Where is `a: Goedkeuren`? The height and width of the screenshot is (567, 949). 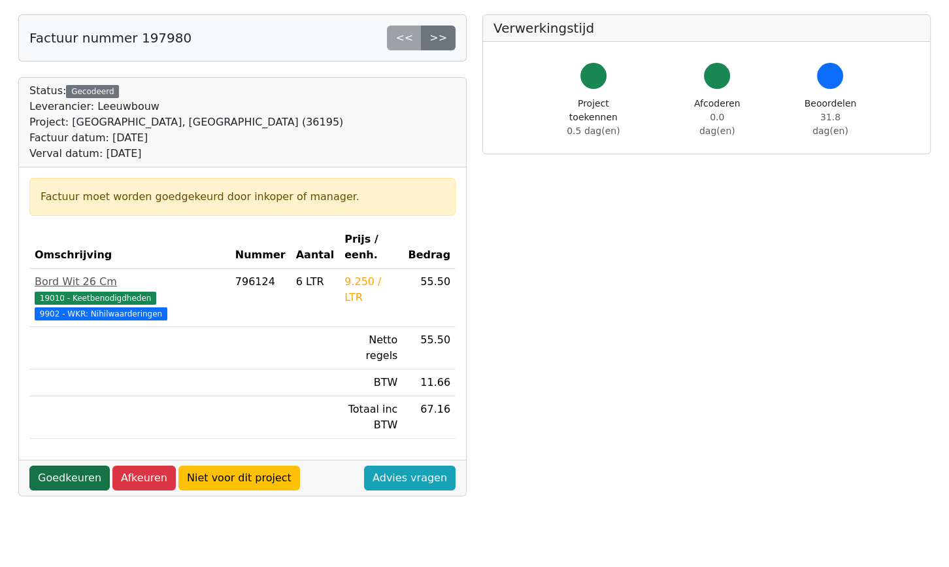
a: Goedkeuren is located at coordinates (69, 478).